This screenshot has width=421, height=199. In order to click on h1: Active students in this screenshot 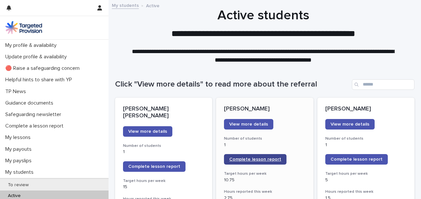, I will do `click(263, 15)`.